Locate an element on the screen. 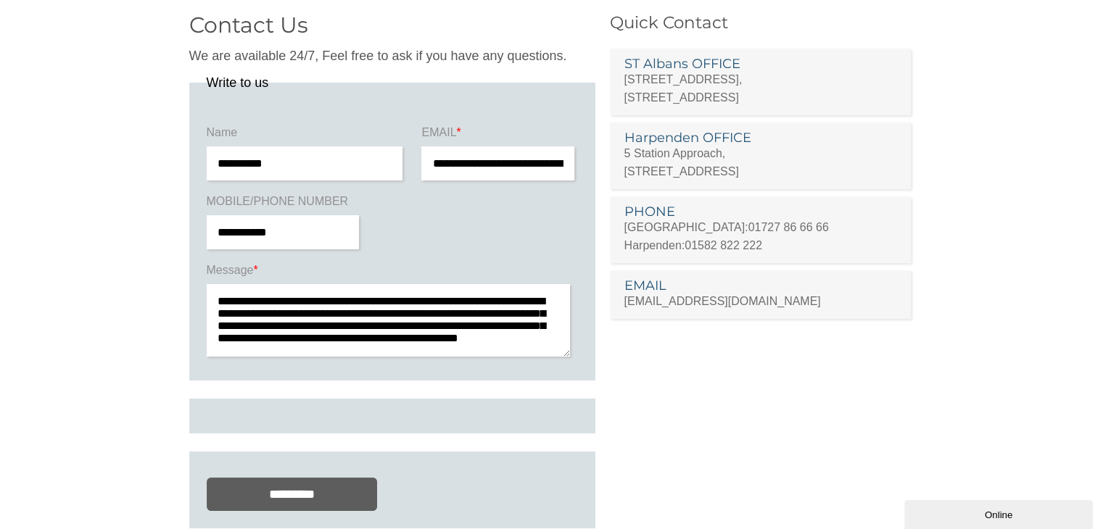 This screenshot has height=529, width=1103. label: Message is located at coordinates (392, 273).